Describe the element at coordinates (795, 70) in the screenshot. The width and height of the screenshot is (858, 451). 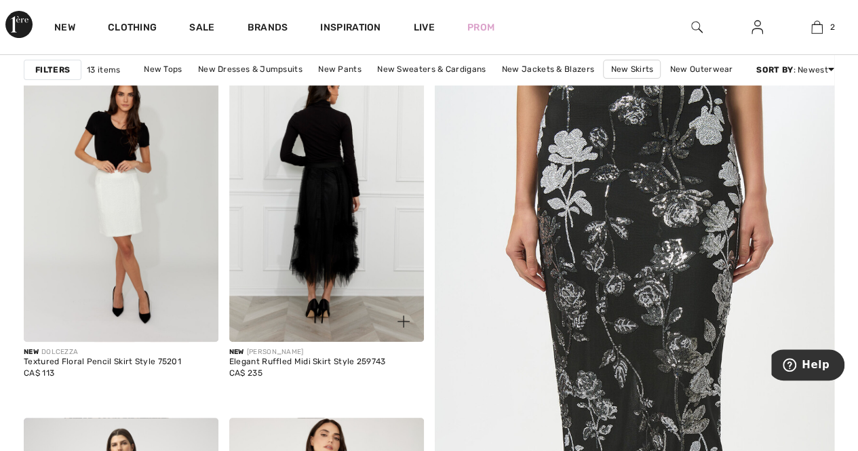
I see `div: : Newest` at that location.